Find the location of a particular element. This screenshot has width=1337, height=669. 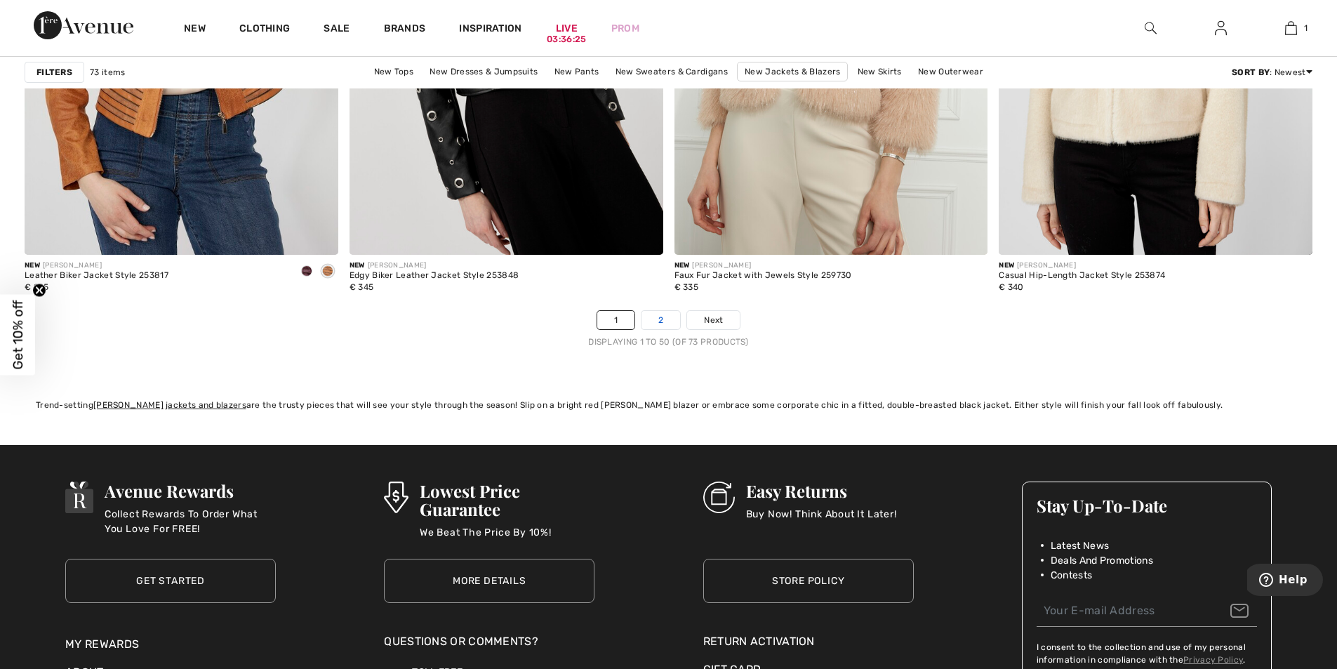

span: 73 items is located at coordinates (107, 72).